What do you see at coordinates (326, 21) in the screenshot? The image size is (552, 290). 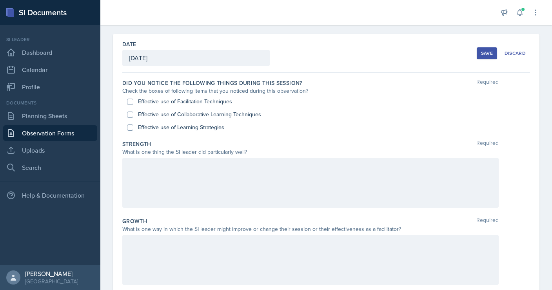 I see `h2: Observation Form` at bounding box center [326, 21].